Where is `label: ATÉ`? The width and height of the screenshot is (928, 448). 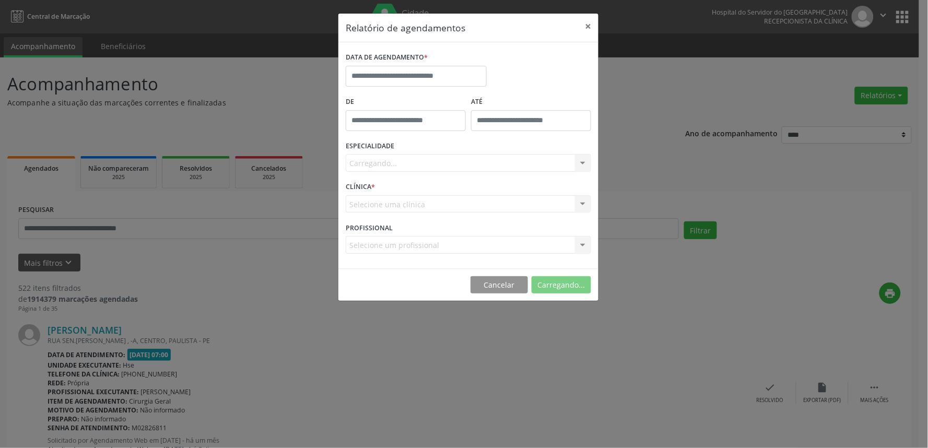
label: ATÉ is located at coordinates (531, 102).